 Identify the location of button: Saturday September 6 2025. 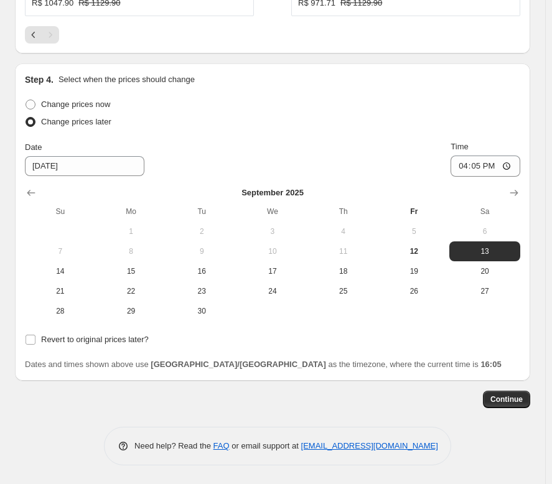
(484, 231).